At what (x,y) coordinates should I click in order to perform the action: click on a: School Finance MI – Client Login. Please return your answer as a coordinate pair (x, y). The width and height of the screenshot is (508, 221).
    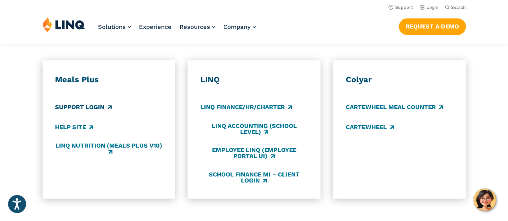
    Looking at the image, I should click on (254, 178).